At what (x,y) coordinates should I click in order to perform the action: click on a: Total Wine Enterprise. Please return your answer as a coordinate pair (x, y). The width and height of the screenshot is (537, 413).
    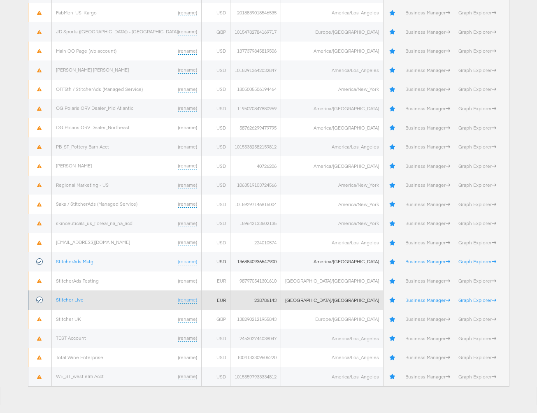
    Looking at the image, I should click on (79, 357).